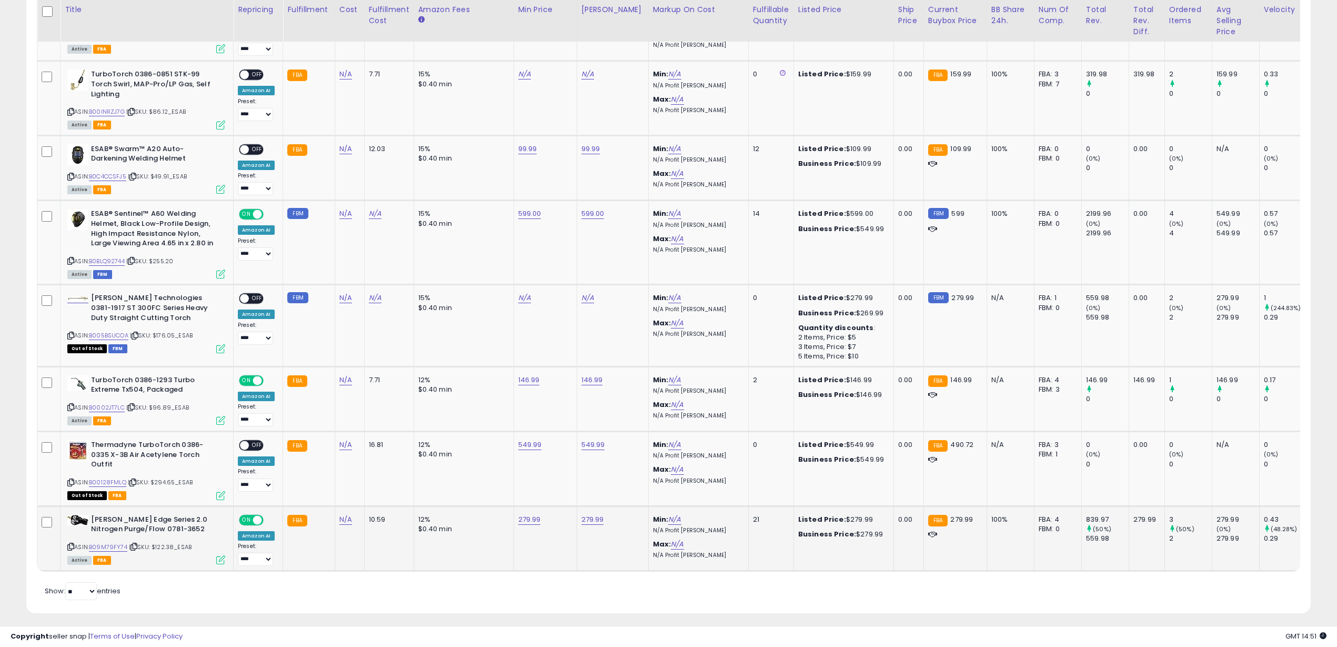 Image resolution: width=1337 pixels, height=647 pixels. I want to click on div: Title, so click(147, 9).